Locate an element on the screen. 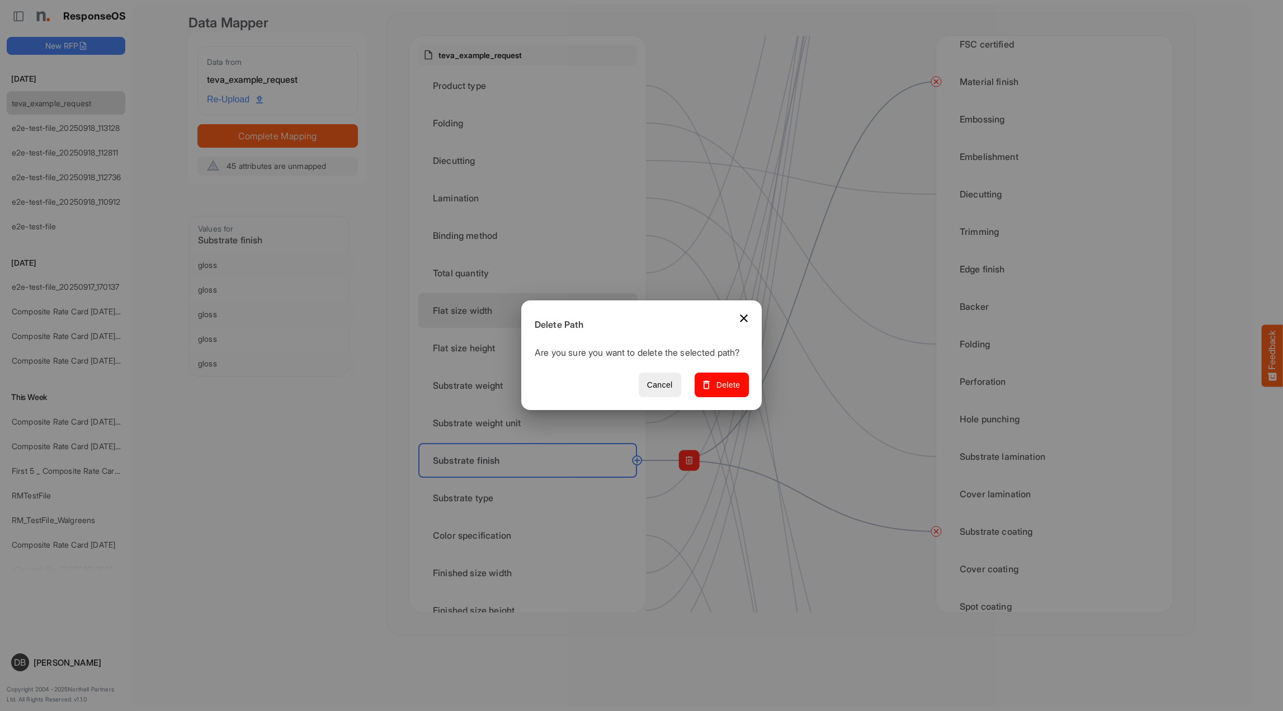  p: Are you sure you want to delete the selected path? is located at coordinates (637, 355).